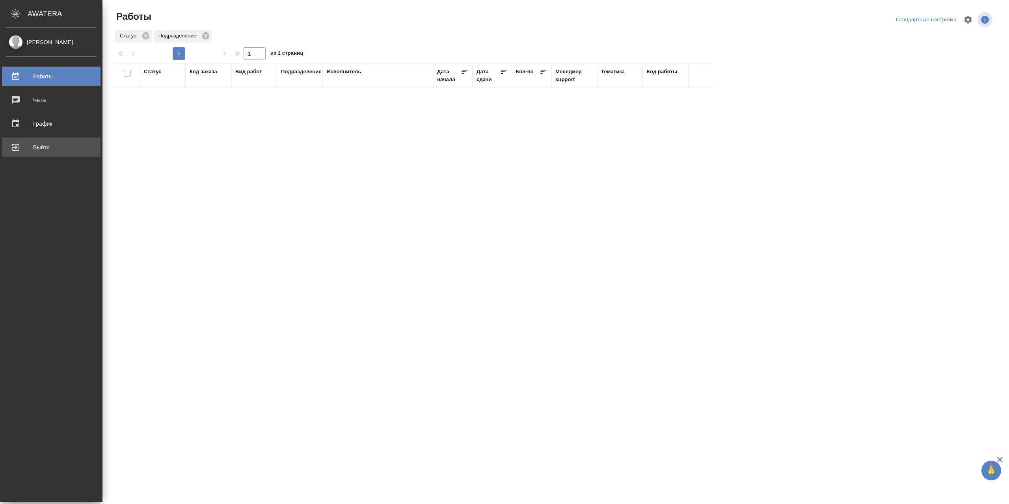  I want to click on div: Код работы, so click(662, 72).